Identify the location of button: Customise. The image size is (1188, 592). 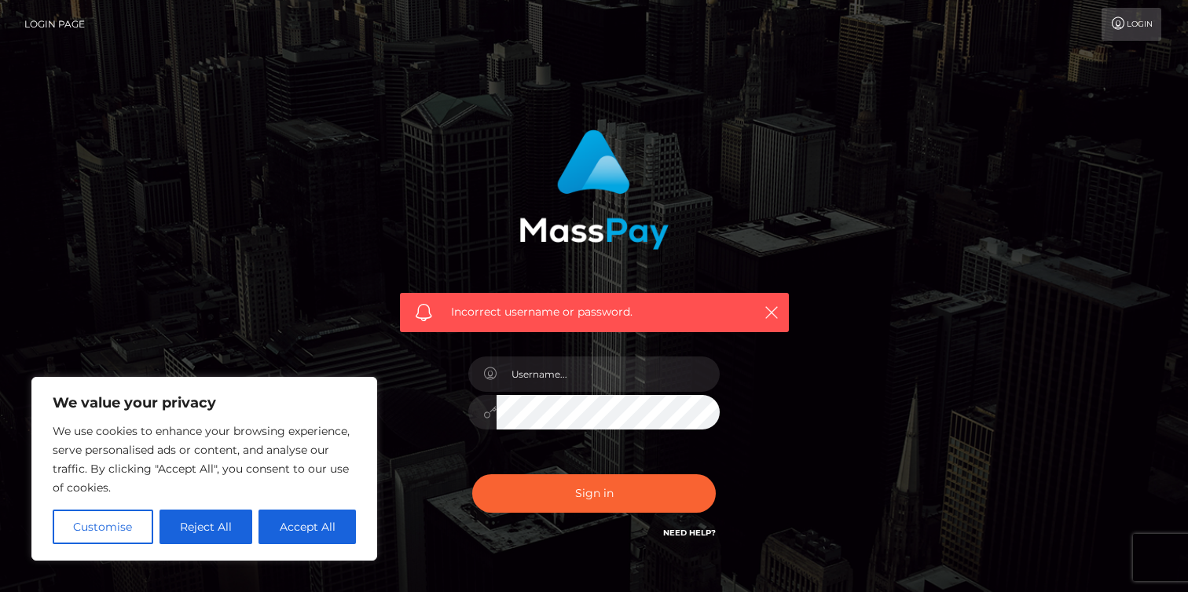
(103, 527).